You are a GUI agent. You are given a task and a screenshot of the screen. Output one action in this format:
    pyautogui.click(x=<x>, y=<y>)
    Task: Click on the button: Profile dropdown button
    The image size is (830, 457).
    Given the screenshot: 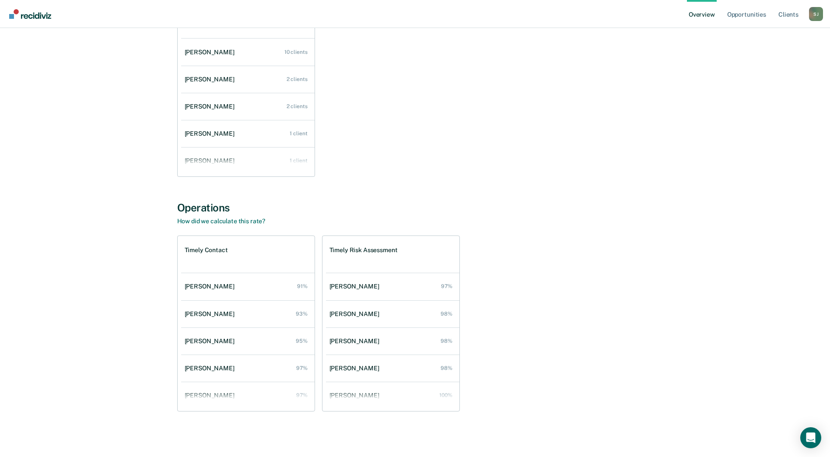 What is the action you would take?
    pyautogui.click(x=816, y=14)
    